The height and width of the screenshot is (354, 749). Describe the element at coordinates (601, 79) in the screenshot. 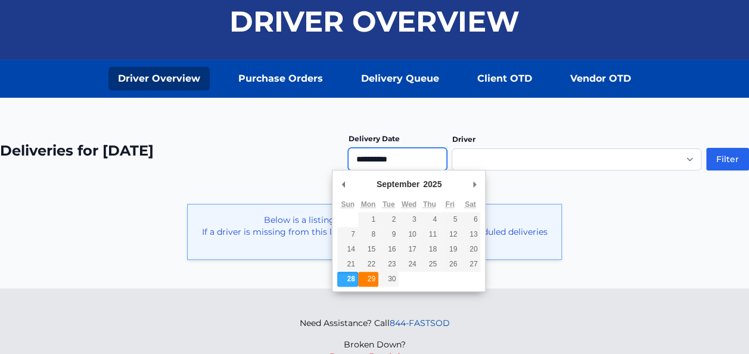

I see `a: Vendor OTD` at that location.